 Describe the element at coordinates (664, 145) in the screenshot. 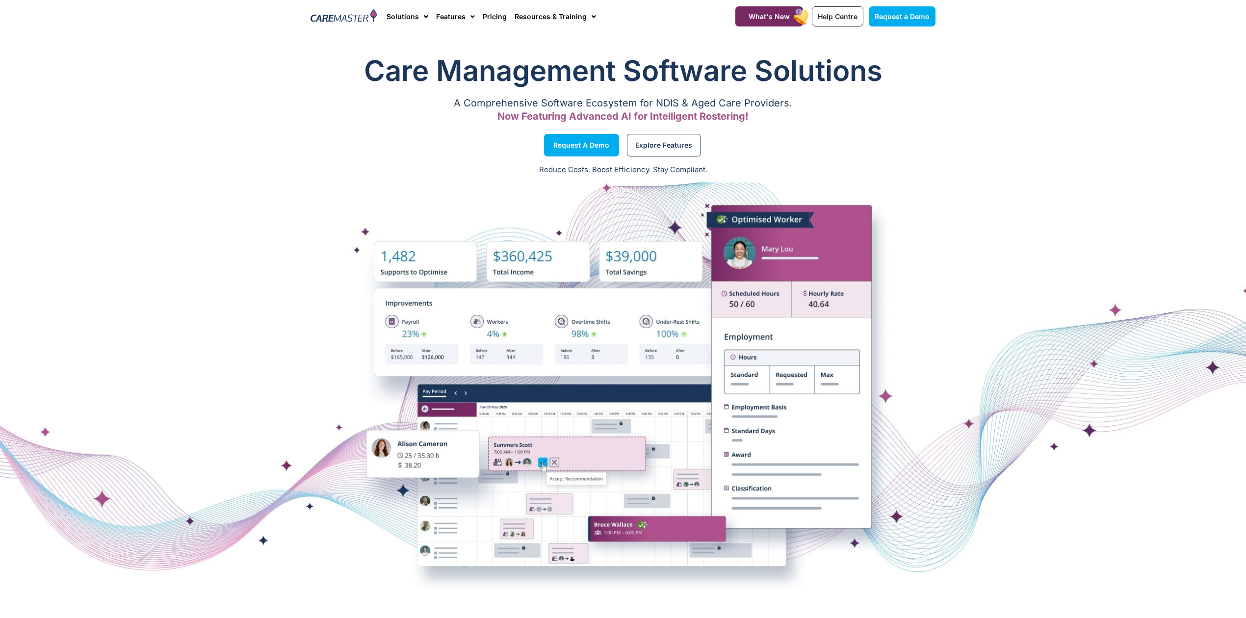

I see `a: Explore Features` at that location.